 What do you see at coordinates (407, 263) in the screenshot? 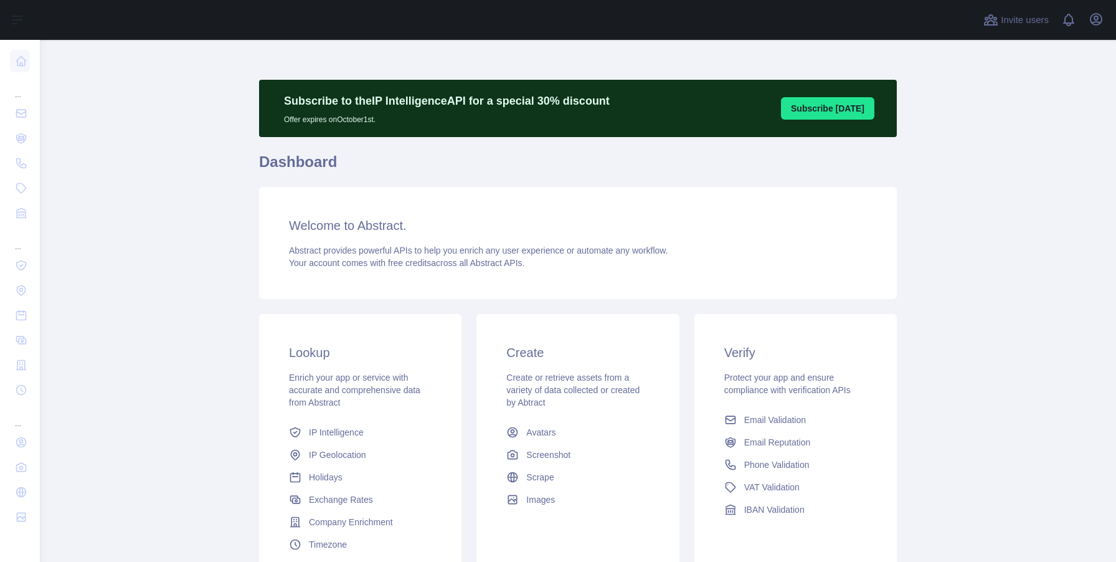
I see `span: Your account comes with across all Abstract APIs.` at bounding box center [407, 263].